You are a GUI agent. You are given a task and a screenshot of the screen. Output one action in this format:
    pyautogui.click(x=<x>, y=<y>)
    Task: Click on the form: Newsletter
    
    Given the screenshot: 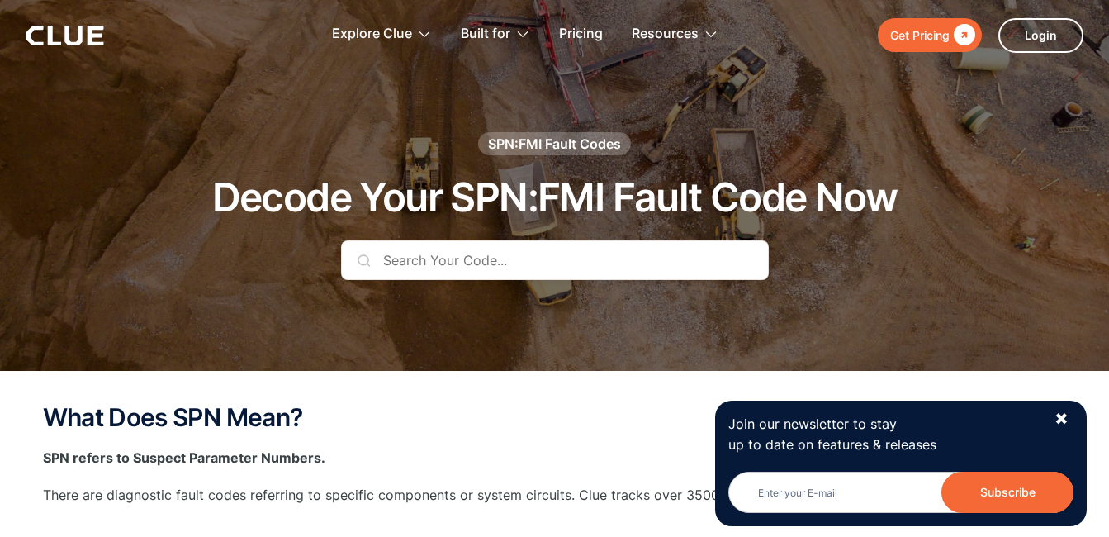 What is the action you would take?
    pyautogui.click(x=901, y=492)
    